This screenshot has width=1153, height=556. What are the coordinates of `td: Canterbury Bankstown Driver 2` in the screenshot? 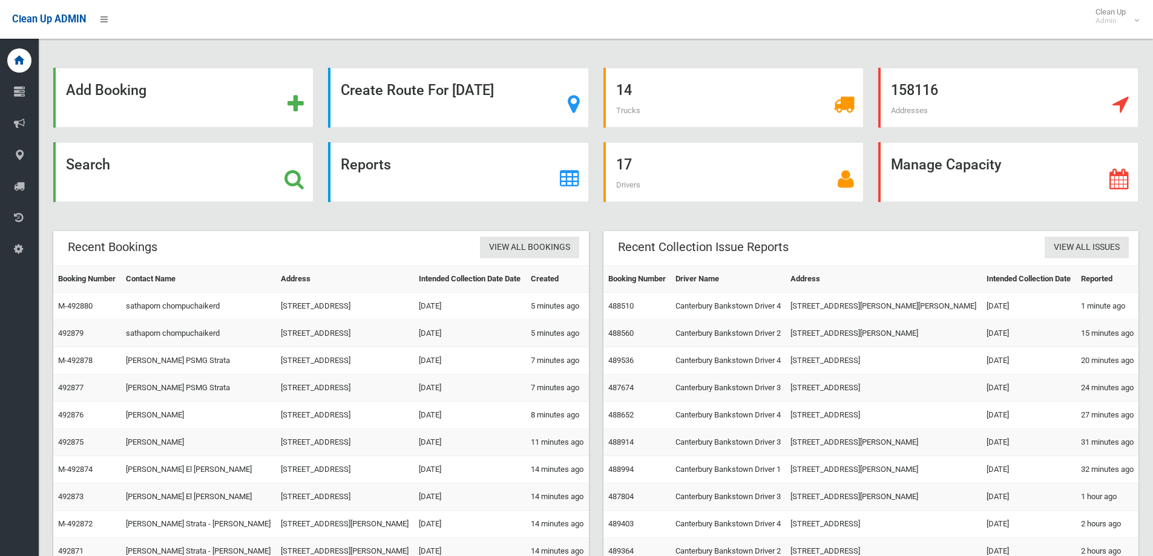 It's located at (728, 333).